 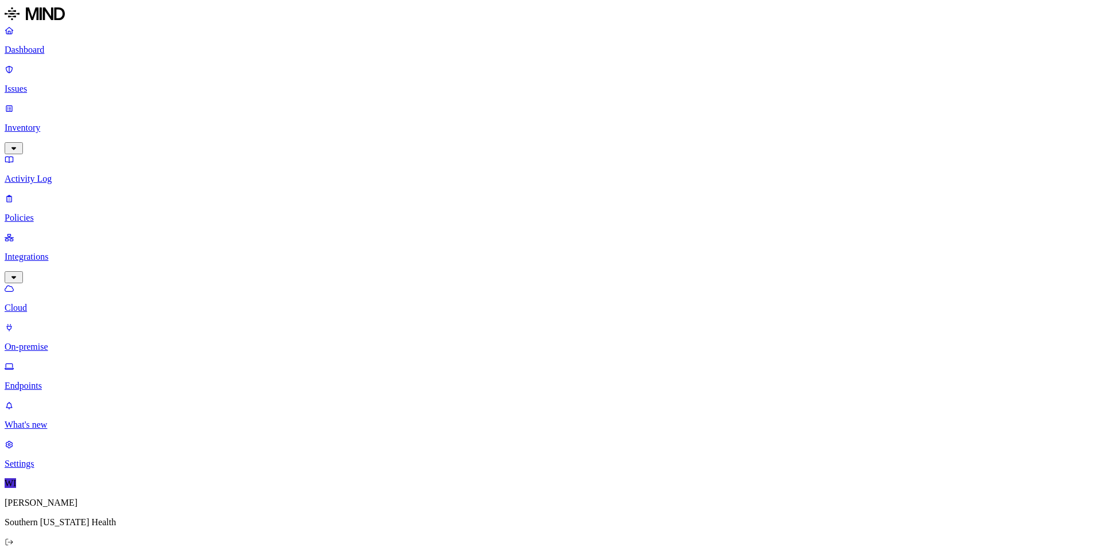 I want to click on p: Cloud, so click(x=548, y=308).